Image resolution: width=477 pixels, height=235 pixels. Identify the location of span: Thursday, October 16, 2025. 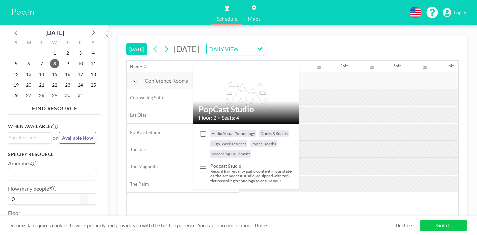
(68, 74).